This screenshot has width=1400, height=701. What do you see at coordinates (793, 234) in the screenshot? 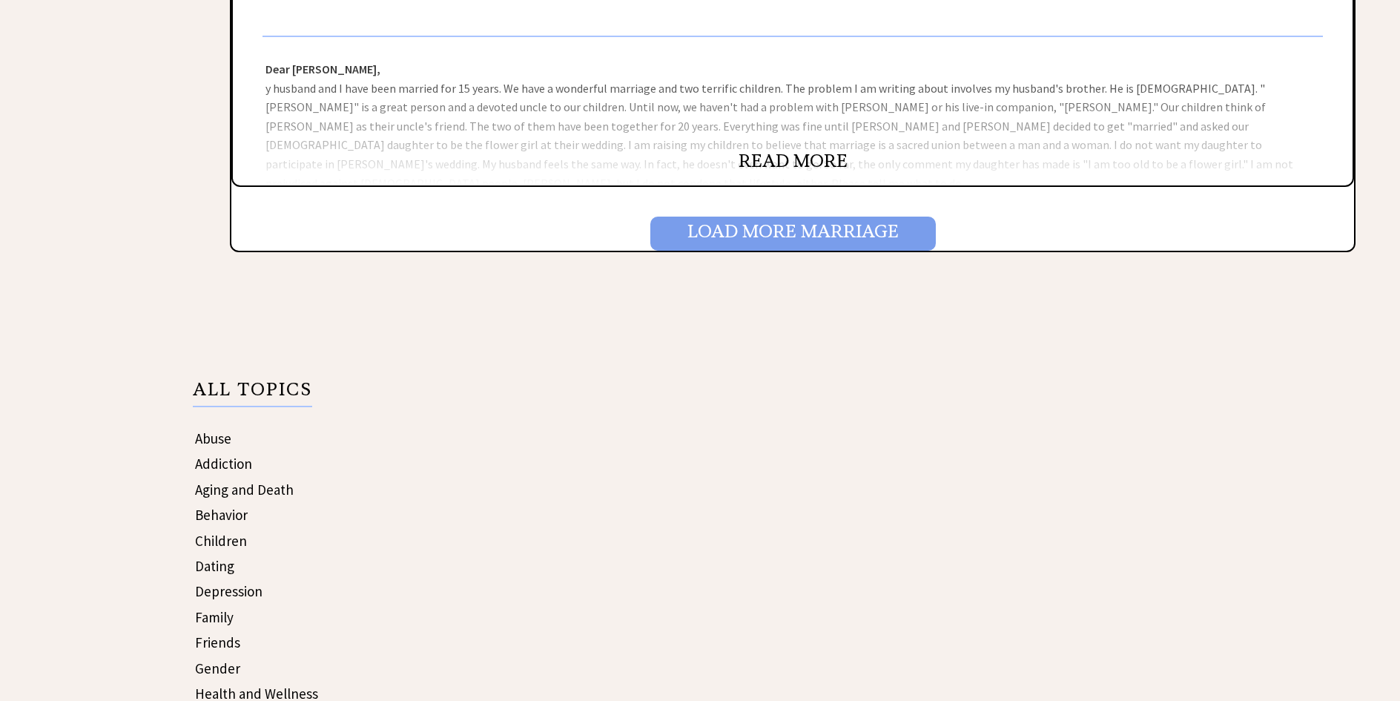
I see `input: Load More Marriage` at bounding box center [793, 234].